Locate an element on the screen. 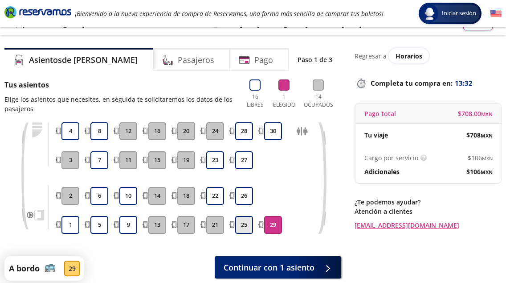 This screenshot has width=506, height=283. button: 22 is located at coordinates (215, 196).